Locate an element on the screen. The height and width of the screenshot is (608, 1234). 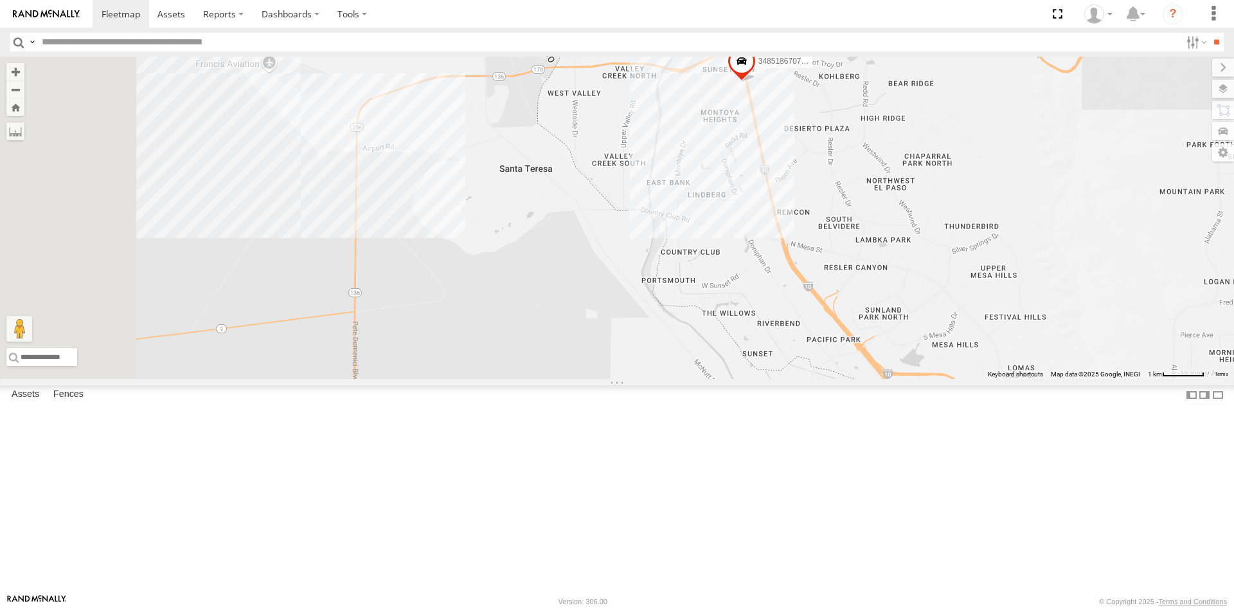
label: Search Query is located at coordinates (32, 42).